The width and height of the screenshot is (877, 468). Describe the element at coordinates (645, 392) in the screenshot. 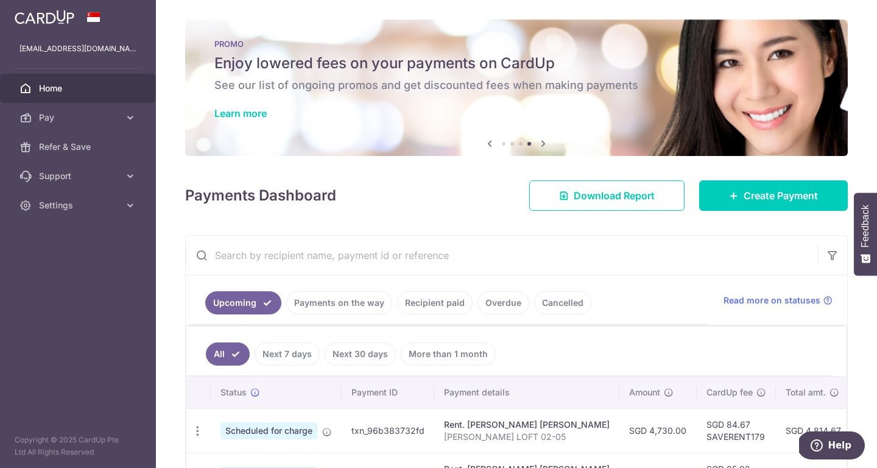

I see `span: Amount` at that location.